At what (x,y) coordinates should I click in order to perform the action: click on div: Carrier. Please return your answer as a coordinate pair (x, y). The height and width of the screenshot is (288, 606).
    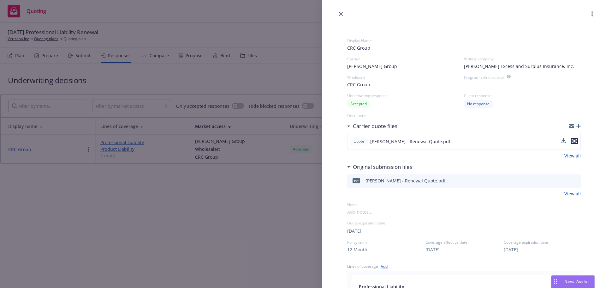
    Looking at the image, I should click on (406, 59).